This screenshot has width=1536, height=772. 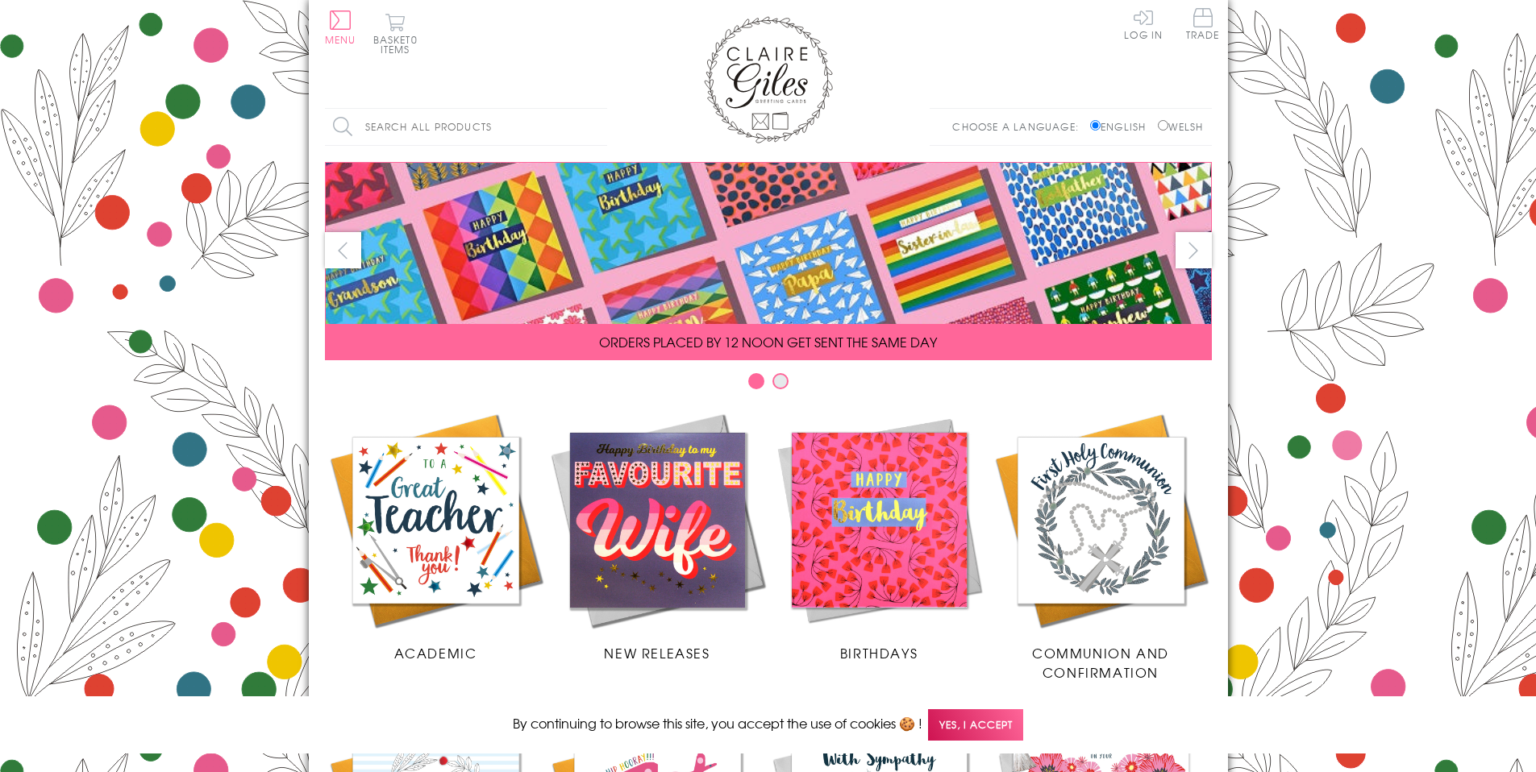 I want to click on a: Academic, so click(x=435, y=536).